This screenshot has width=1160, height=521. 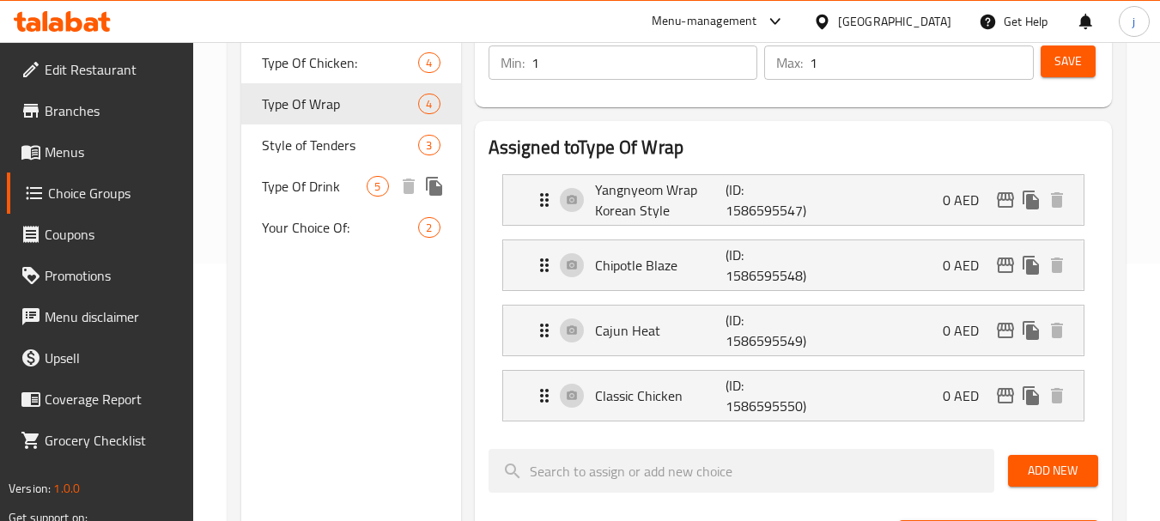 I want to click on p: Chipotle Blaze, so click(x=660, y=265).